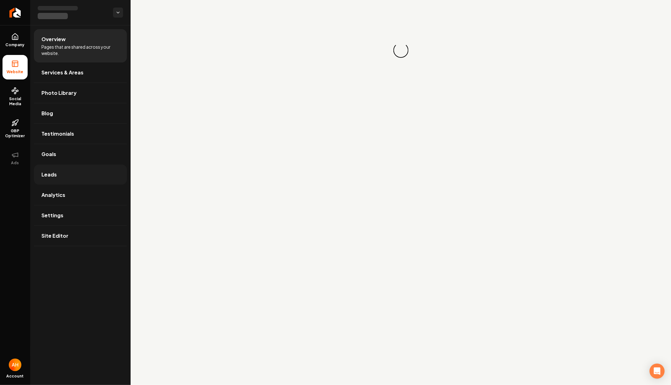 This screenshot has height=385, width=671. I want to click on div: Open Intercom Messenger, so click(657, 371).